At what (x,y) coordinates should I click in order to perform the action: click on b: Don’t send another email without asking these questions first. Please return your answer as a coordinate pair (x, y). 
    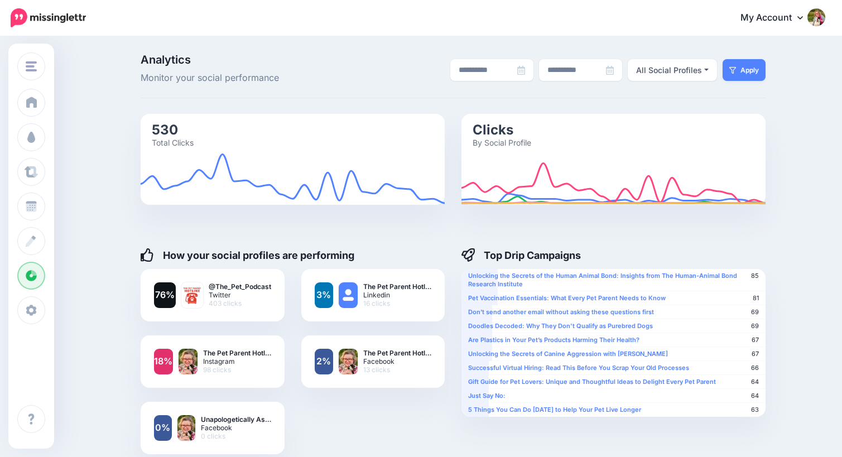
    Looking at the image, I should click on (561, 312).